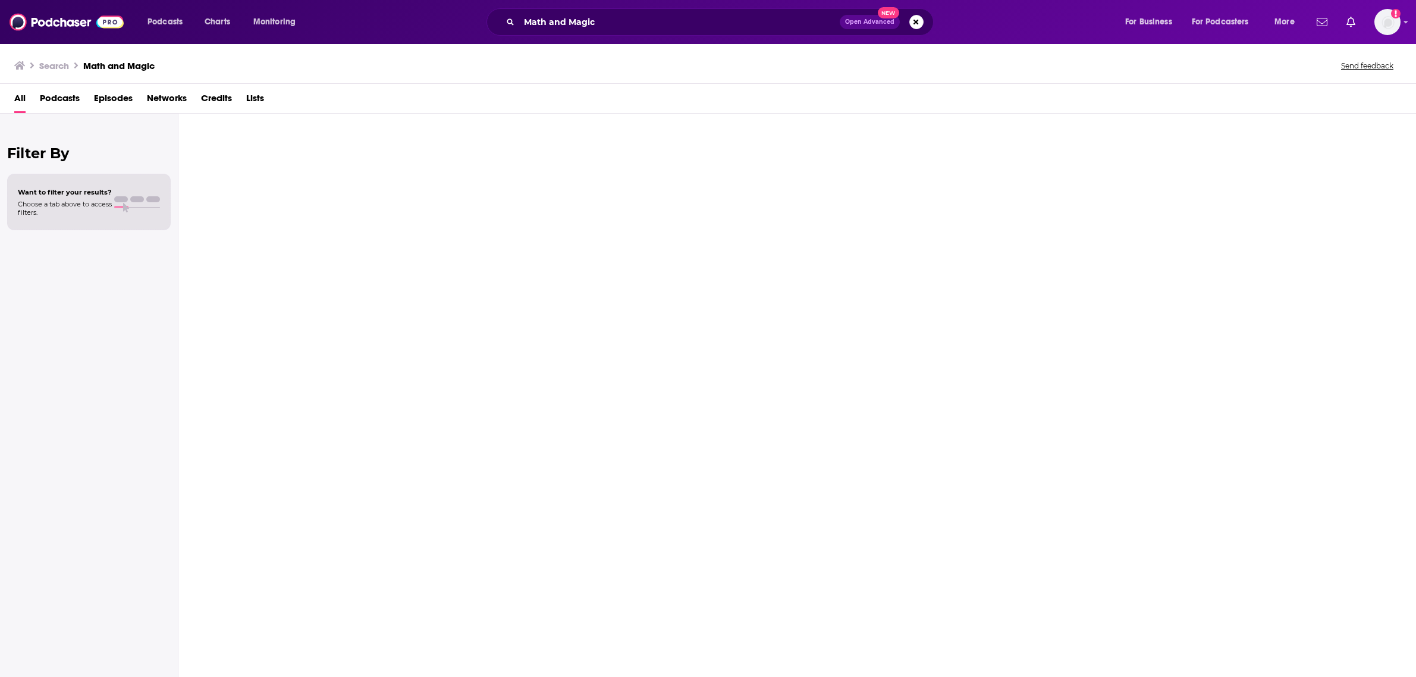 The image size is (1416, 677). I want to click on span: Credits, so click(216, 101).